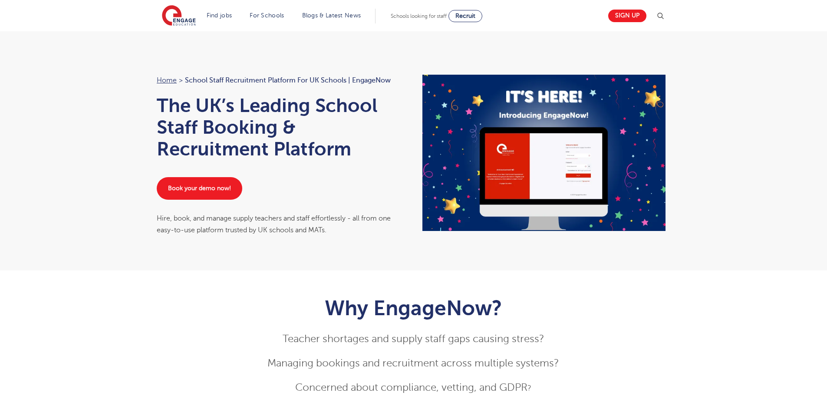 The width and height of the screenshot is (827, 399). I want to click on span: Schools looking for staff, so click(419, 16).